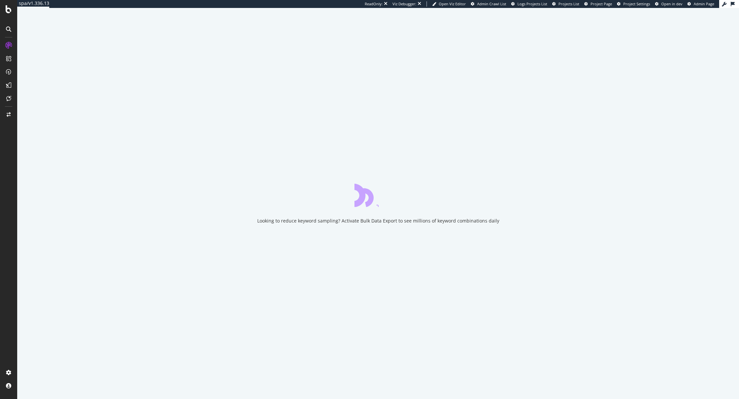 The image size is (739, 399). I want to click on a: Project Page, so click(598, 4).